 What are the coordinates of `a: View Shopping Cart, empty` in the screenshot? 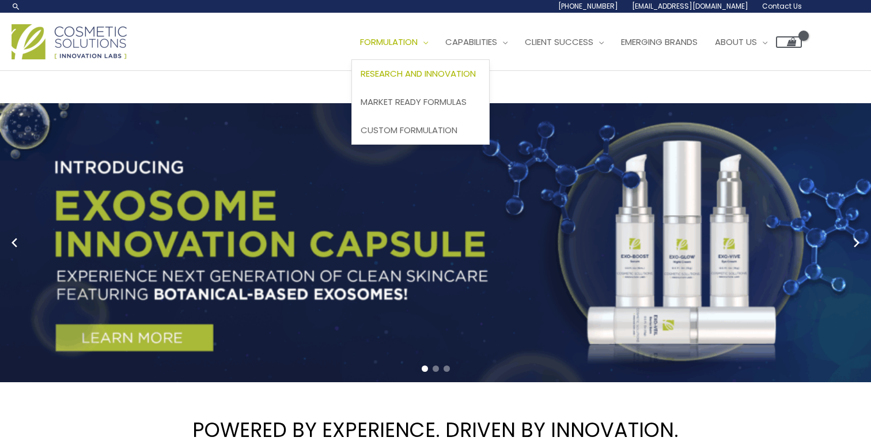 It's located at (789, 42).